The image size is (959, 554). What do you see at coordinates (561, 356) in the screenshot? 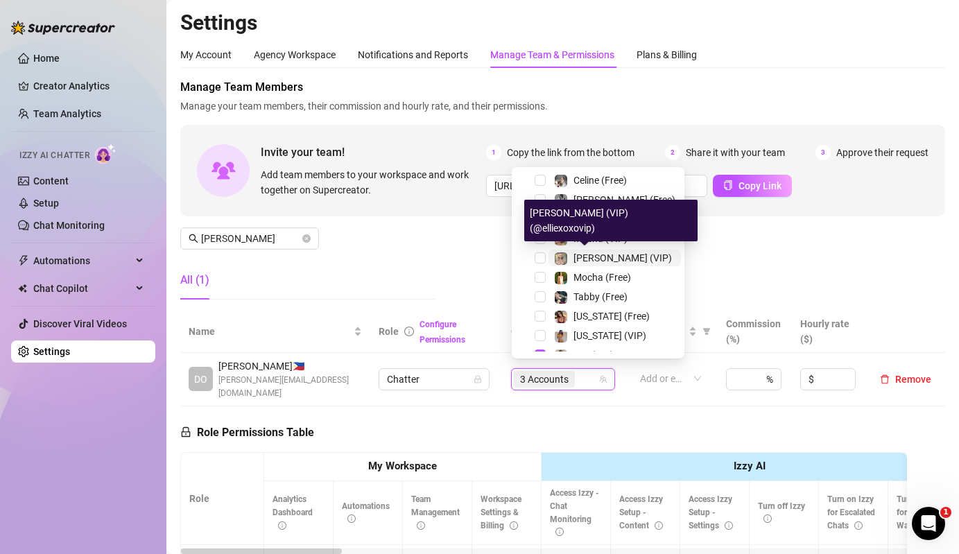
I see `img: Jaz (VIP)` at bounding box center [561, 356].